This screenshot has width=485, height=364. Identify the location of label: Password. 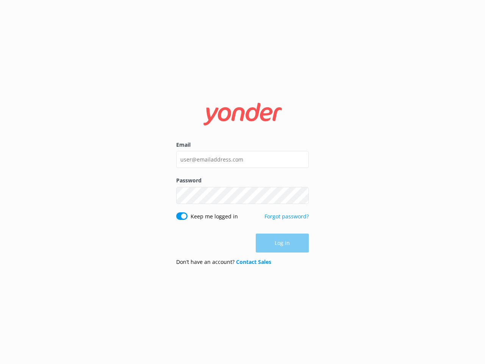
(242, 180).